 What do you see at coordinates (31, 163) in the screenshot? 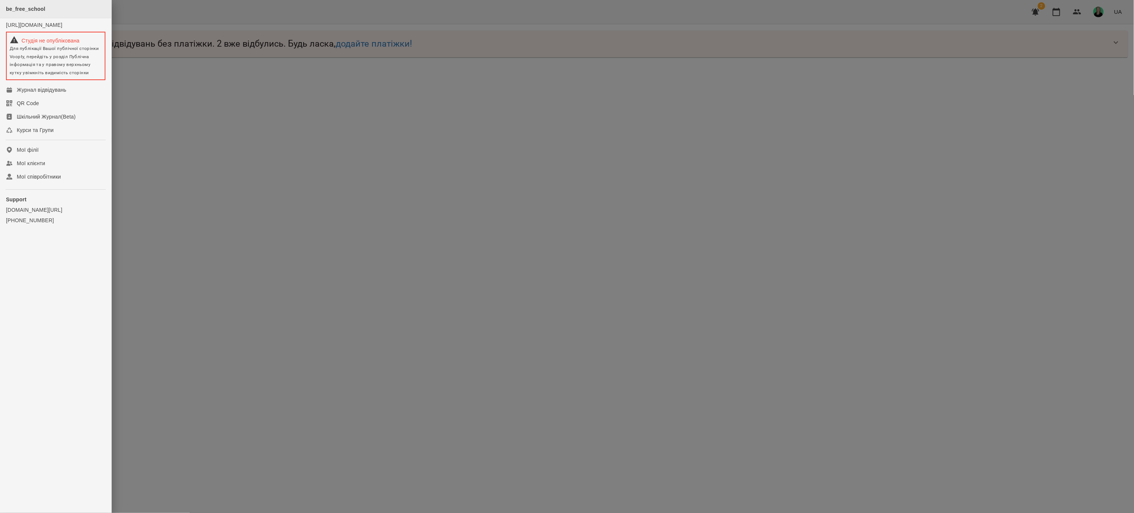
I see `div: Мої клієнти` at bounding box center [31, 163].